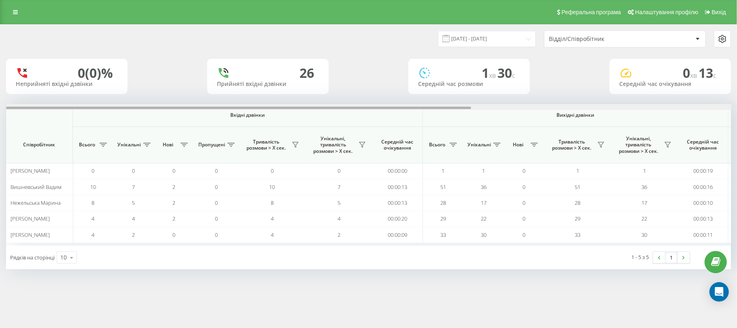  I want to click on span: Вишневський Вадим, so click(36, 187).